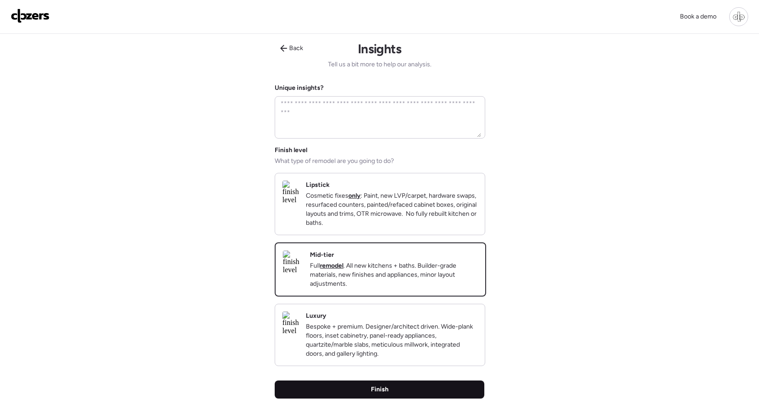 The width and height of the screenshot is (759, 413). I want to click on h2: Mid-tier, so click(322, 255).